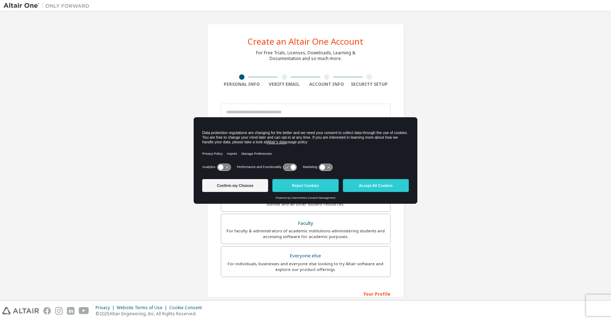 This screenshot has height=321, width=611. What do you see at coordinates (70, 311) in the screenshot?
I see `img: linkedin.svg` at bounding box center [70, 311].